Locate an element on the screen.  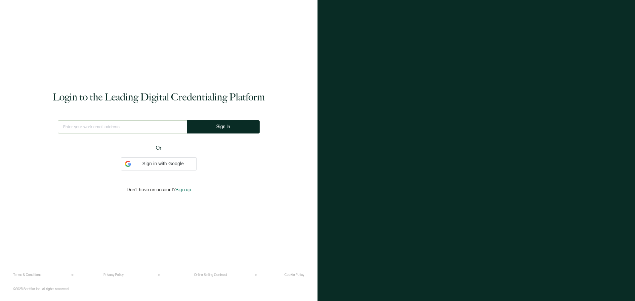
a: Online Selling Contract is located at coordinates (210, 275).